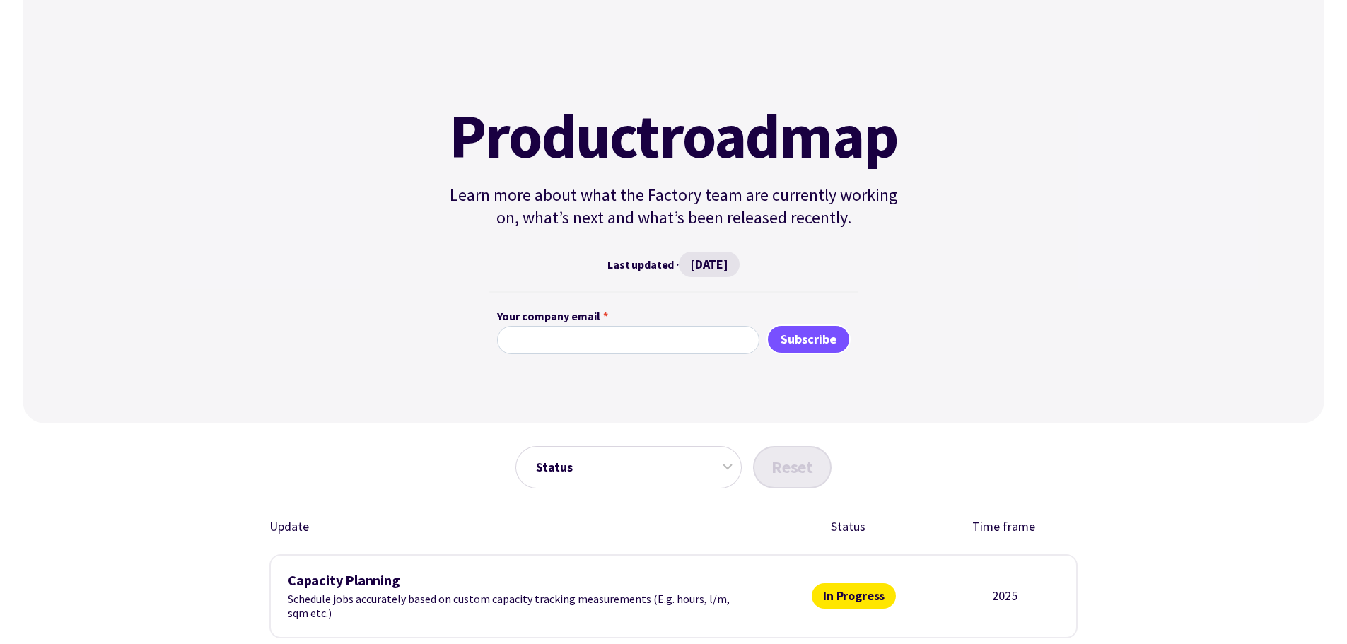  What do you see at coordinates (853, 596) in the screenshot?
I see `span: In Progress` at bounding box center [853, 596].